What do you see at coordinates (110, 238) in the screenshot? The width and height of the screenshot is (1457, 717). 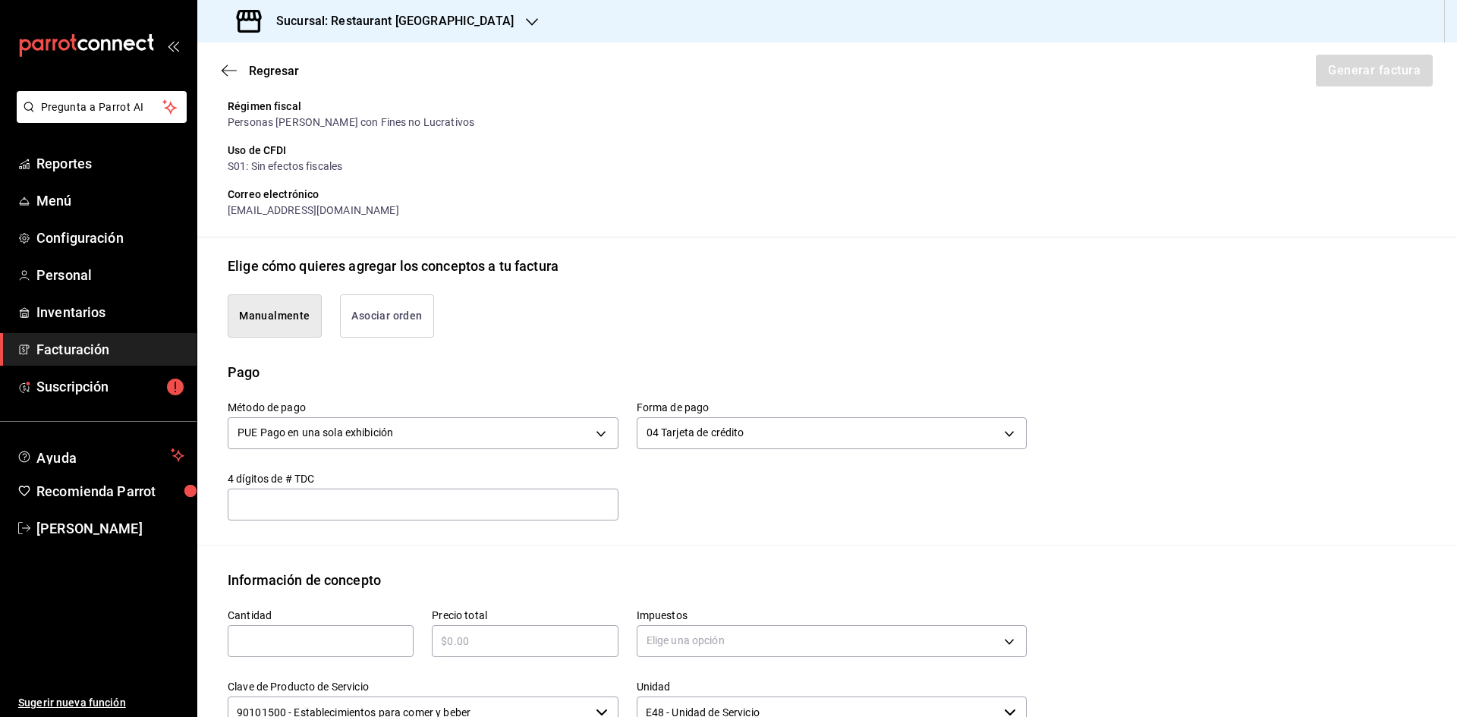 I see `span: Configuración` at bounding box center [110, 238].